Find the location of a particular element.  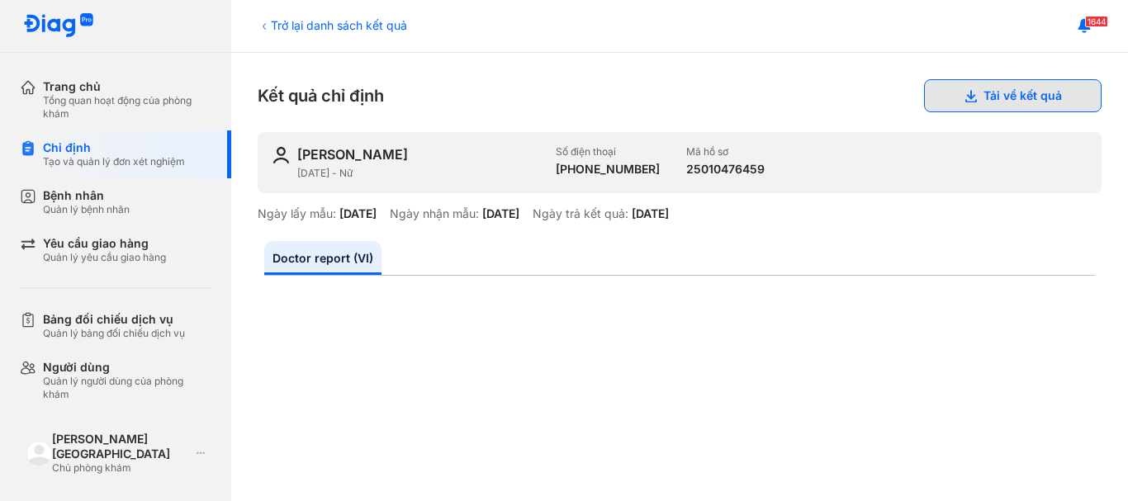

div: Bảng đối chiếu dịch vụ is located at coordinates (114, 320).